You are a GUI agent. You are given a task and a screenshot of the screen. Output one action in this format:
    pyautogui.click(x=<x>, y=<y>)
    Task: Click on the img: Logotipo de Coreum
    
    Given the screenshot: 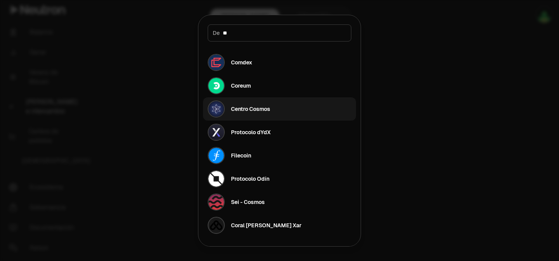 What is the action you would take?
    pyautogui.click(x=216, y=86)
    